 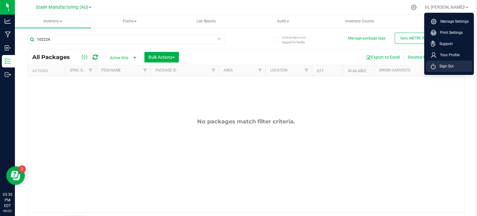 I want to click on a: Support, so click(x=450, y=44).